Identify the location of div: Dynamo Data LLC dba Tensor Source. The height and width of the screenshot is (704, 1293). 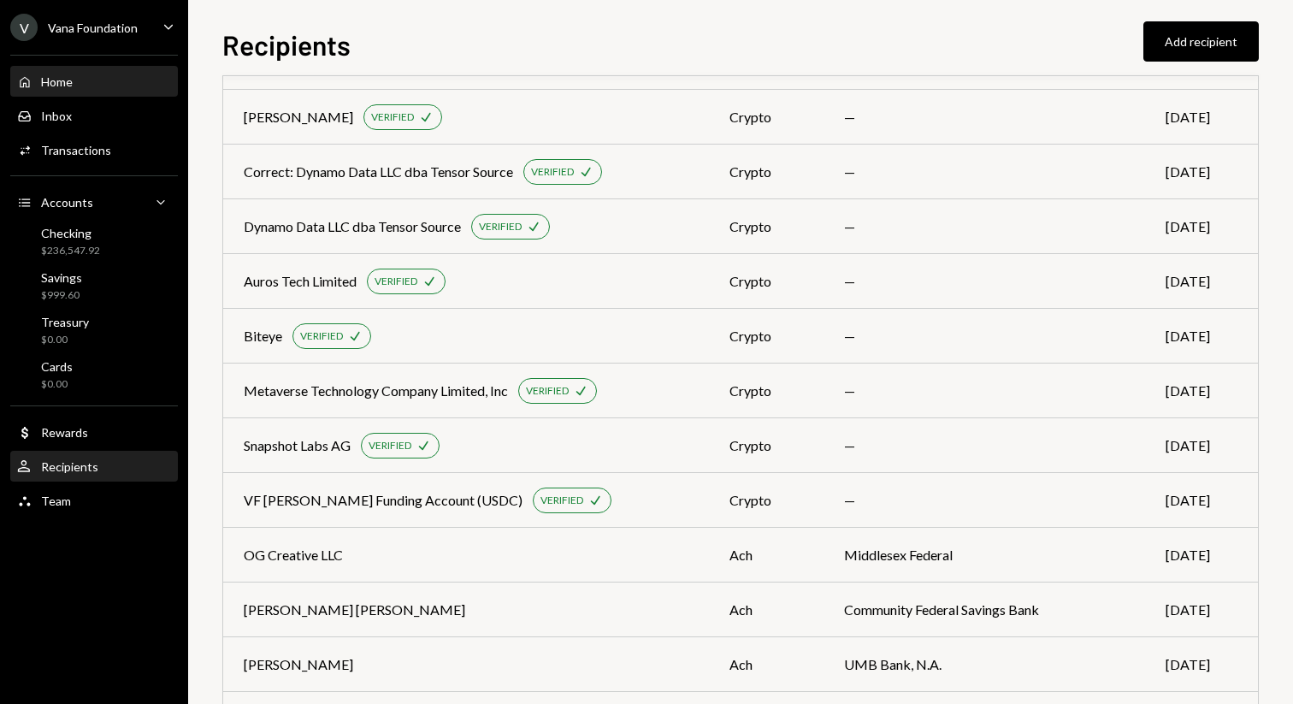
(352, 227).